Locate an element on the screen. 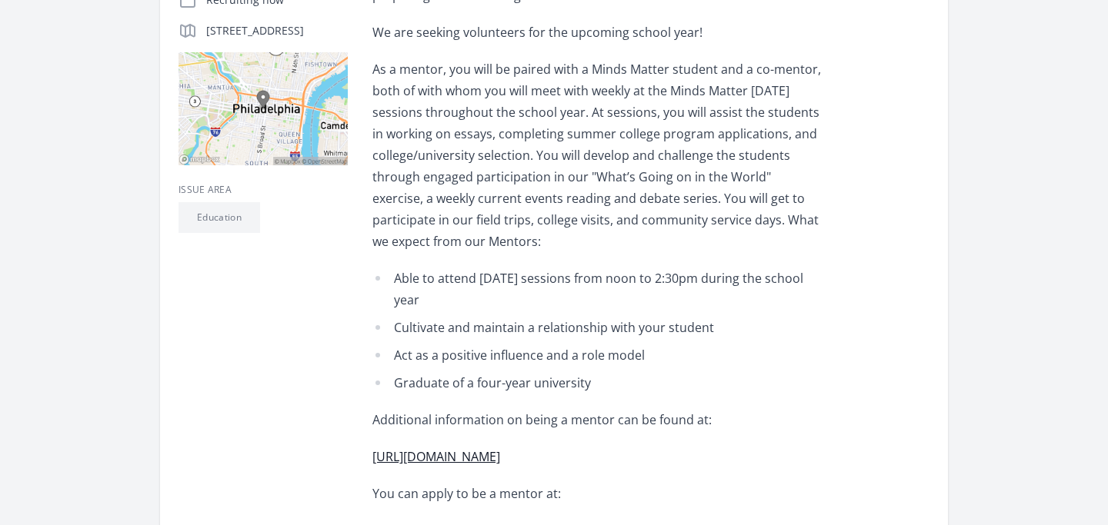  p: You can apply to be a mentor at: is located at coordinates (597, 494).